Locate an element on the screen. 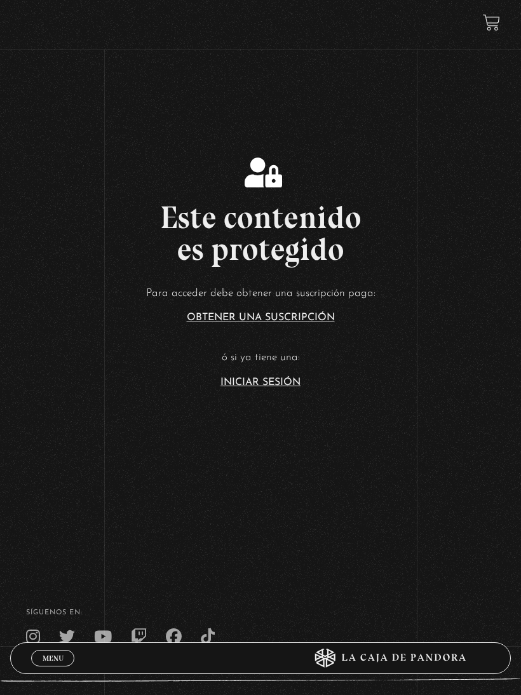 Image resolution: width=521 pixels, height=695 pixels. h4: SÍguenos en: is located at coordinates (260, 612).